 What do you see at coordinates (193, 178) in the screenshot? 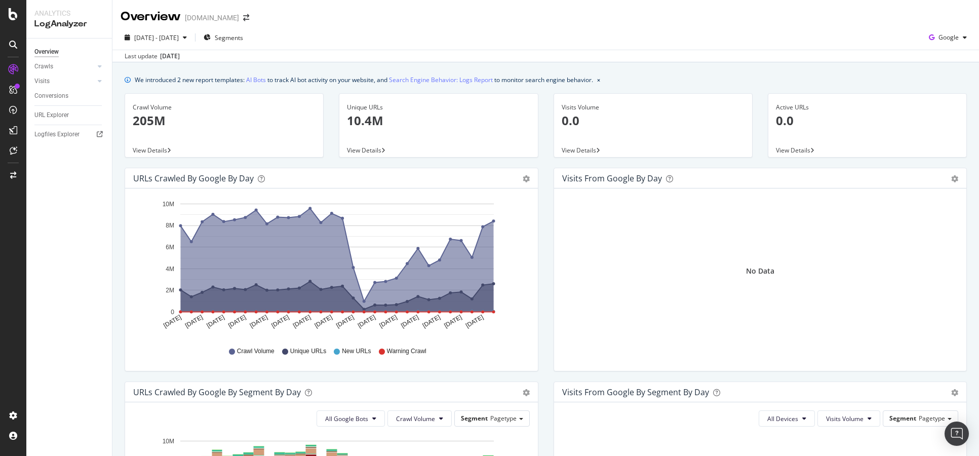
I see `div: URLs Crawled by Google by day` at bounding box center [193, 178].